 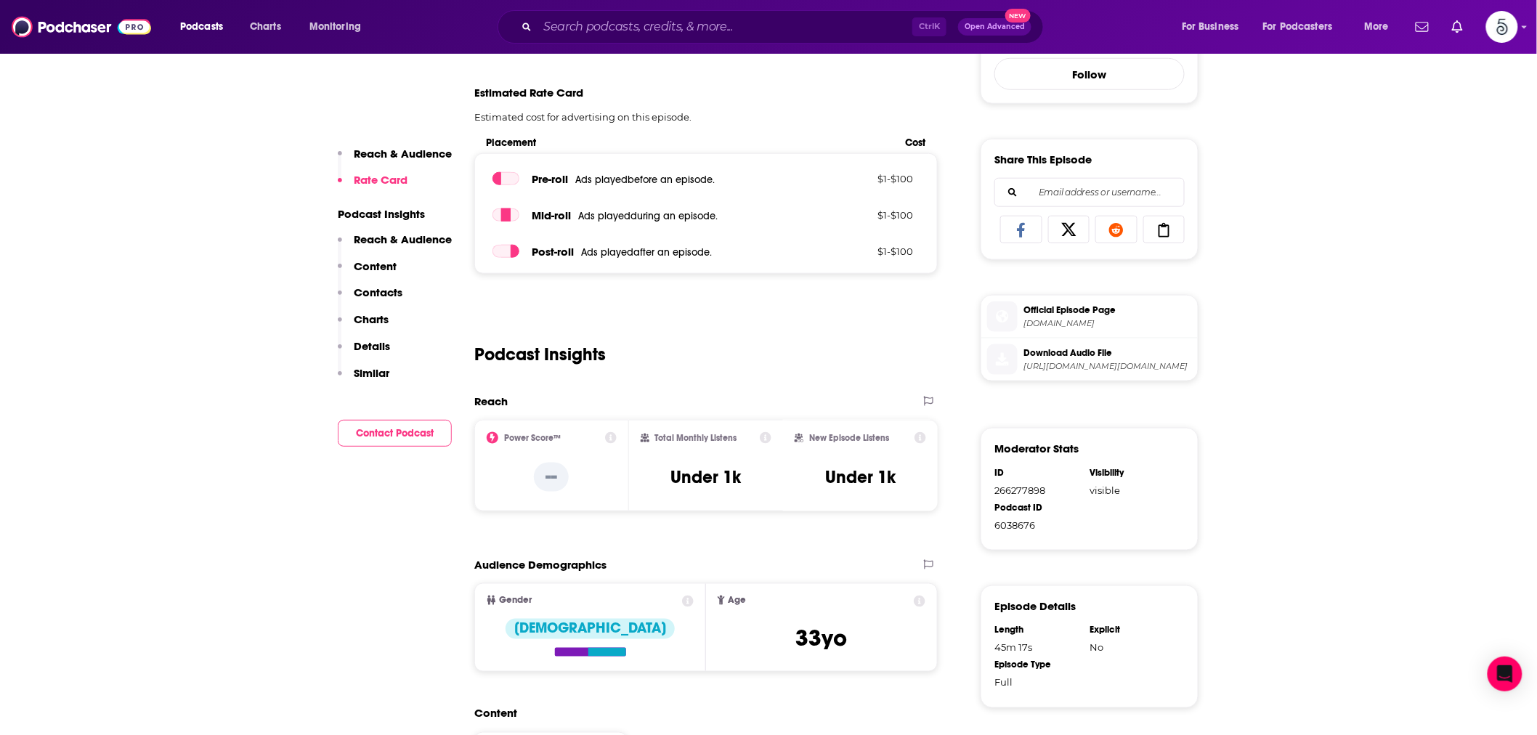 I want to click on h2: Reach, so click(x=491, y=401).